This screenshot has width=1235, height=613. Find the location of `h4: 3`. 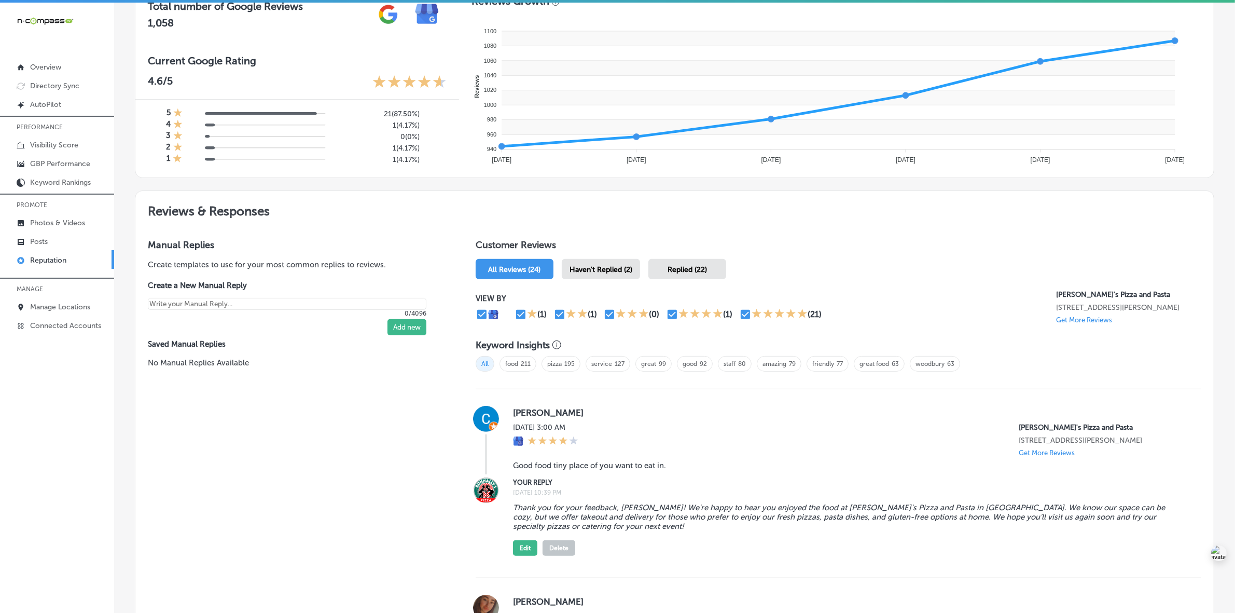

h4: 3 is located at coordinates (168, 136).